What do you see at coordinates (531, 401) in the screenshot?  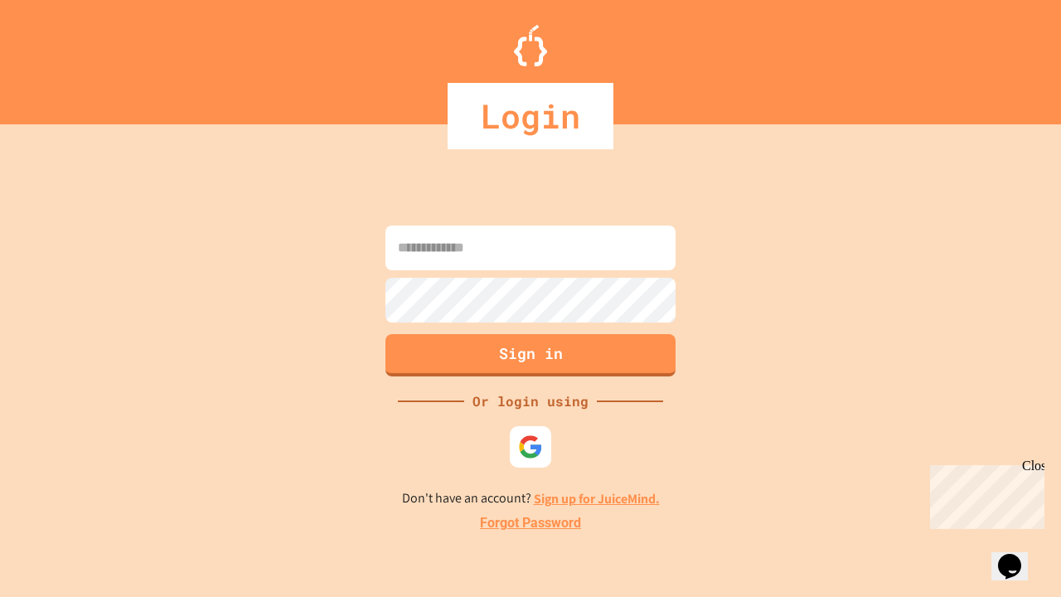 I see `div: Or login using` at bounding box center [531, 401].